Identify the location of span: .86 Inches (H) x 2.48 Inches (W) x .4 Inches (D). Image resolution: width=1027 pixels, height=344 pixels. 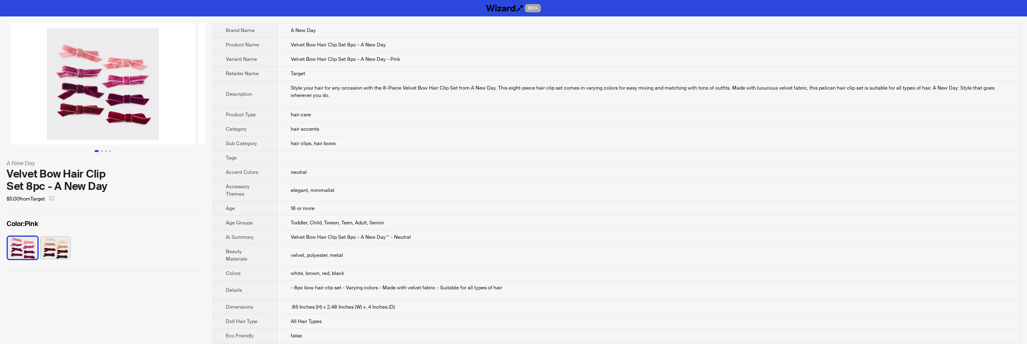
(343, 307).